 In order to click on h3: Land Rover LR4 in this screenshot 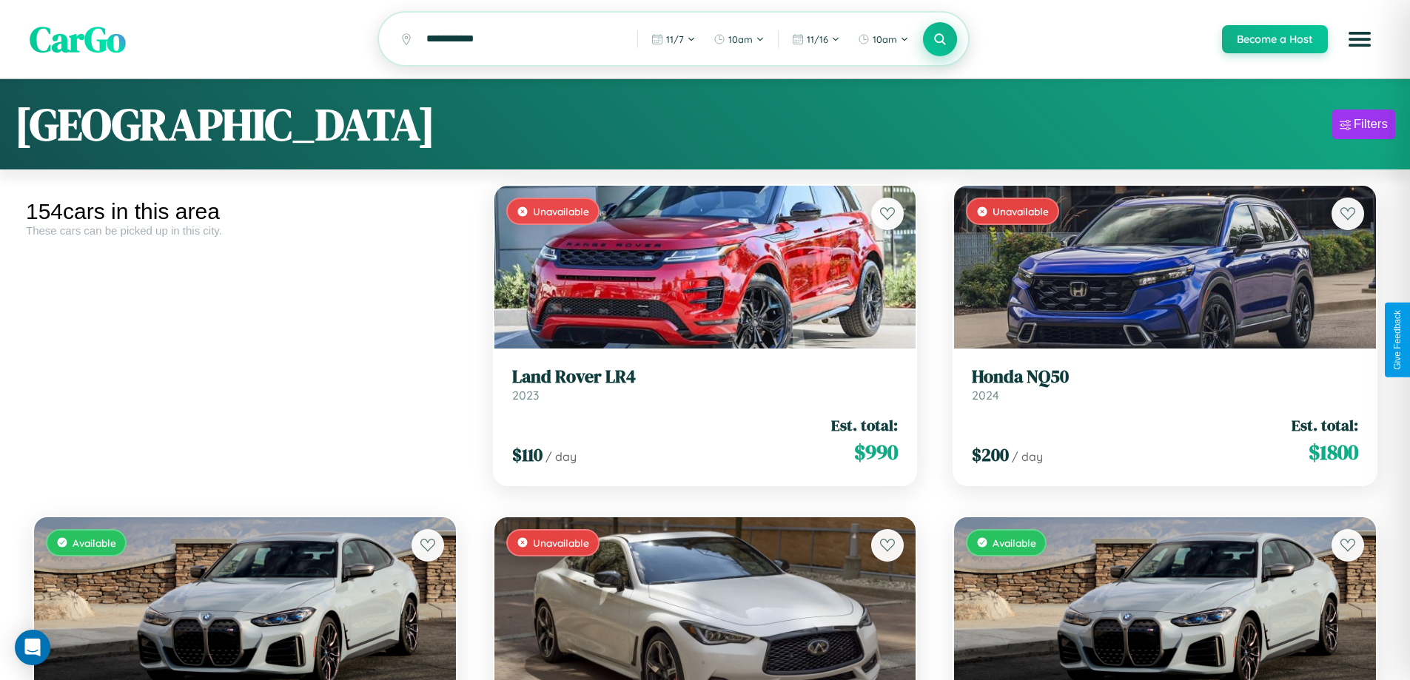, I will do `click(706, 377)`.